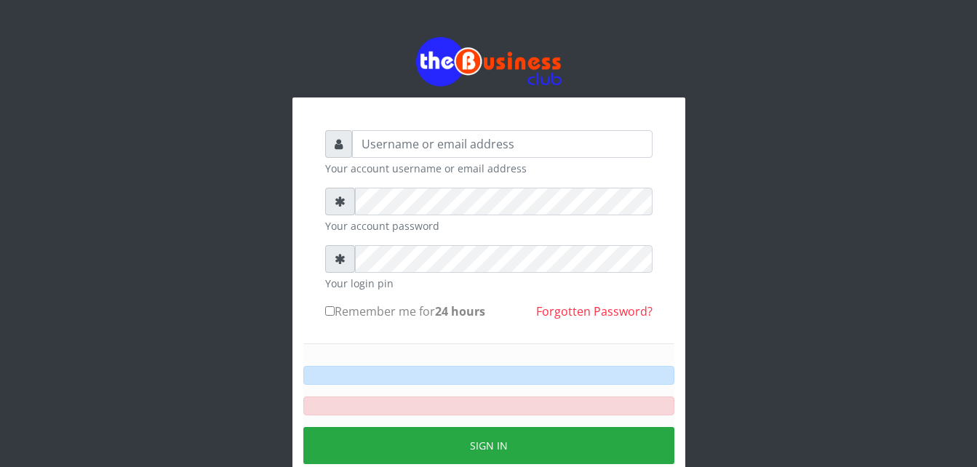 Image resolution: width=977 pixels, height=467 pixels. I want to click on label: Remember me for, so click(405, 311).